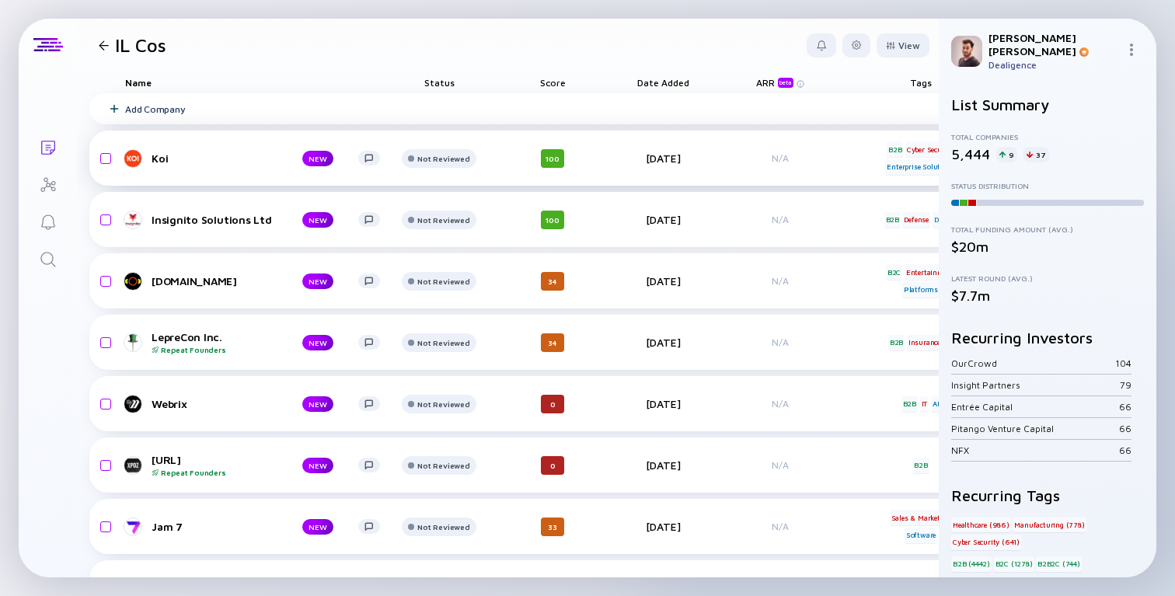  What do you see at coordinates (971, 564) in the screenshot?
I see `div: B2B (4442)` at bounding box center [971, 564].